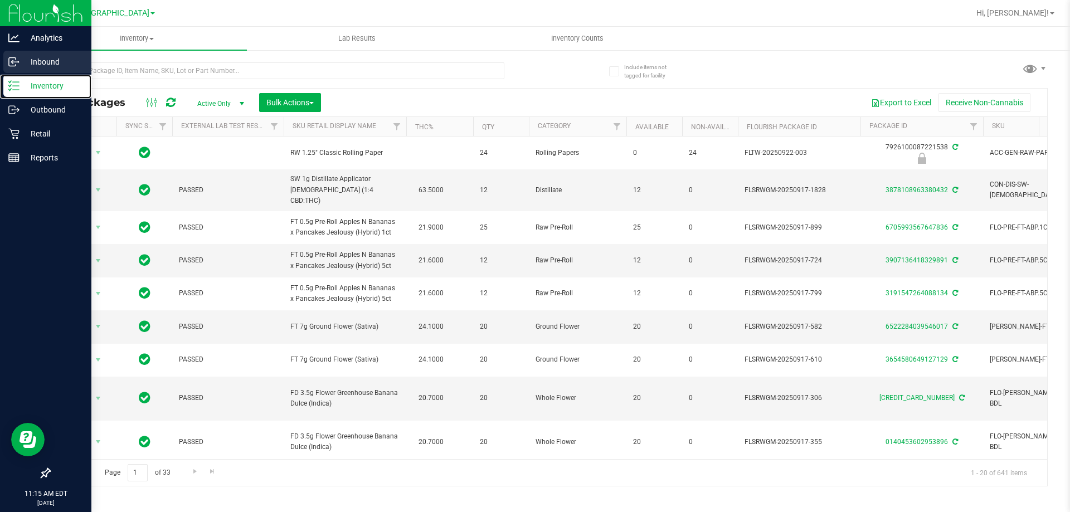 The height and width of the screenshot is (512, 1070). What do you see at coordinates (652, 127) in the screenshot?
I see `a: Available` at bounding box center [652, 127].